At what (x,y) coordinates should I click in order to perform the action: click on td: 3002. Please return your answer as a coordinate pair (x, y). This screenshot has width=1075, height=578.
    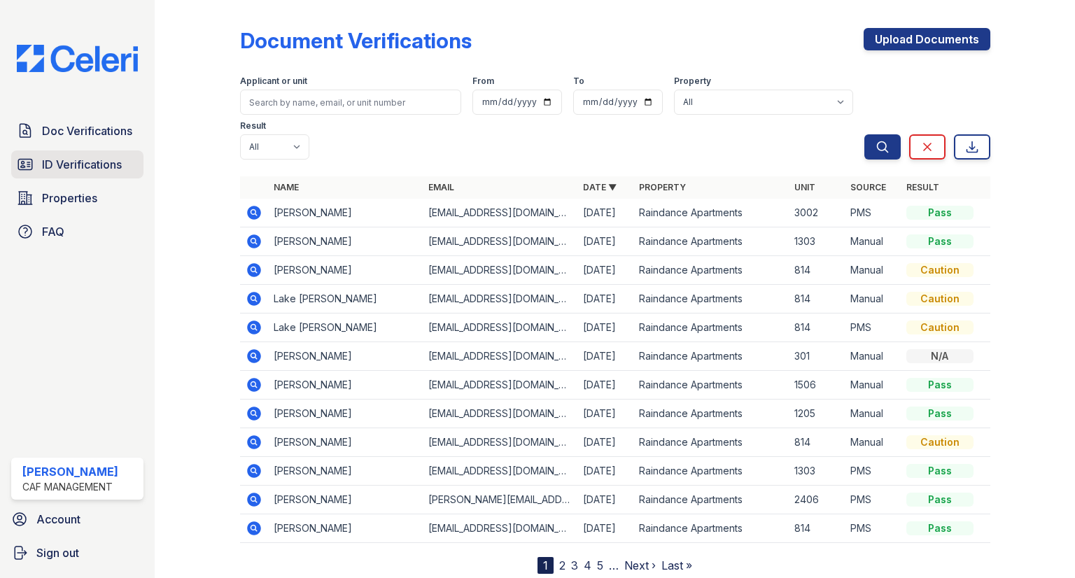
    Looking at the image, I should click on (817, 213).